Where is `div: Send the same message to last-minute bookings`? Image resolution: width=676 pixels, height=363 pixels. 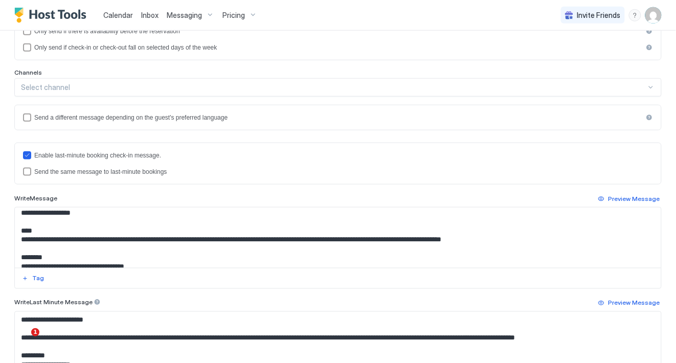 div: Send the same message to last-minute bookings is located at coordinates (344, 172).